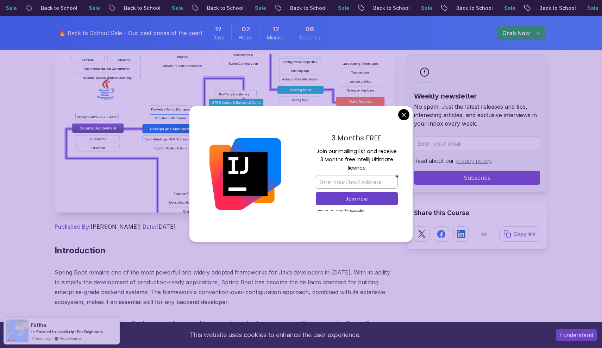 The height and width of the screenshot is (348, 602). What do you see at coordinates (245, 38) in the screenshot?
I see `span: Hours` at bounding box center [245, 38].